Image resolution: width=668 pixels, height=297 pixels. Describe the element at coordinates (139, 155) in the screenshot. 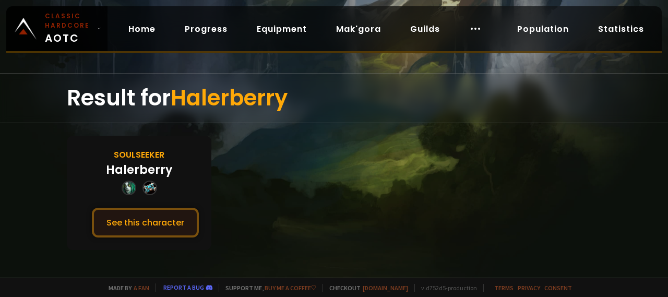

I see `div: Soulseeker` at that location.